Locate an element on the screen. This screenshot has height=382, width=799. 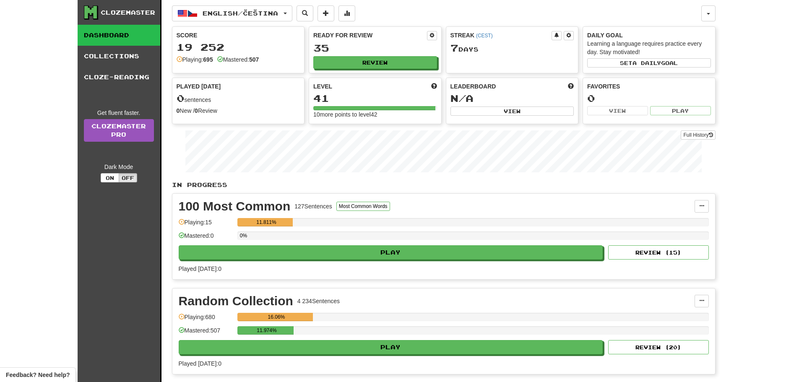
div: Playing: 680 is located at coordinates (206, 319).